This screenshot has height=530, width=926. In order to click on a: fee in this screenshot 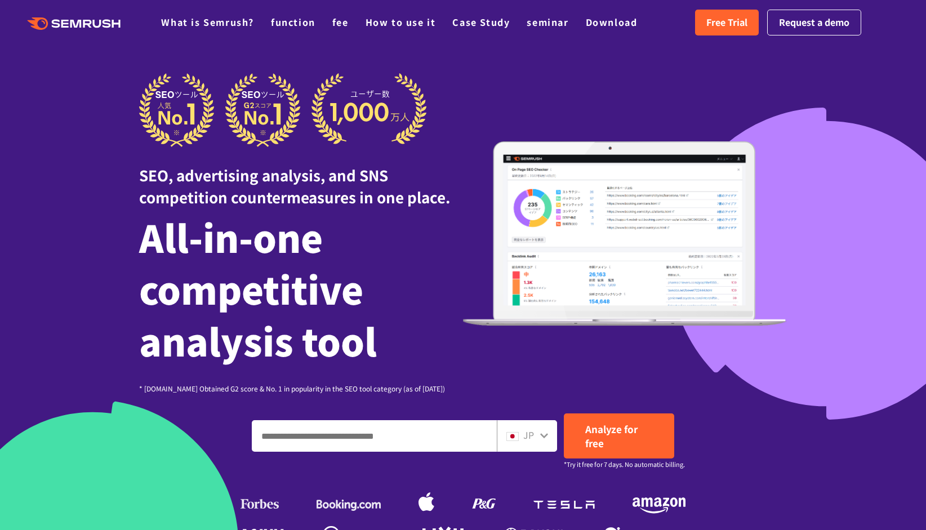, I will do `click(340, 22)`.